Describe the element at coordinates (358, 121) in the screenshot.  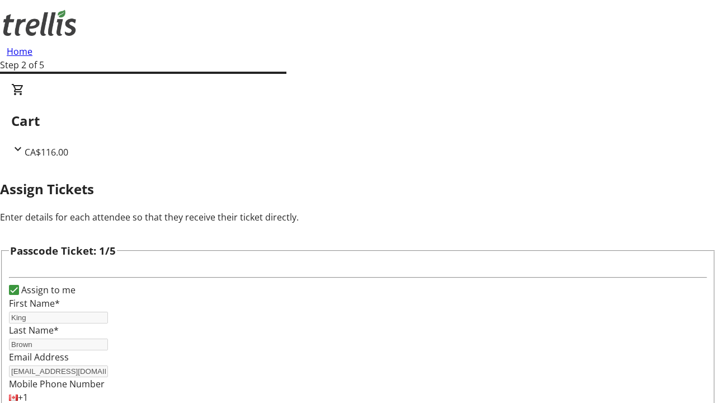
I see `div: CartCA$116.00` at that location.